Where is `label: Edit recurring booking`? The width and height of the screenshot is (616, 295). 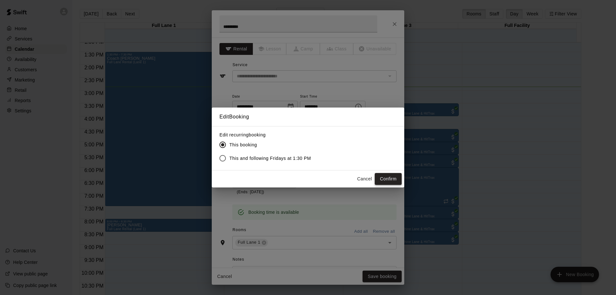
label: Edit recurring booking is located at coordinates (267, 135).